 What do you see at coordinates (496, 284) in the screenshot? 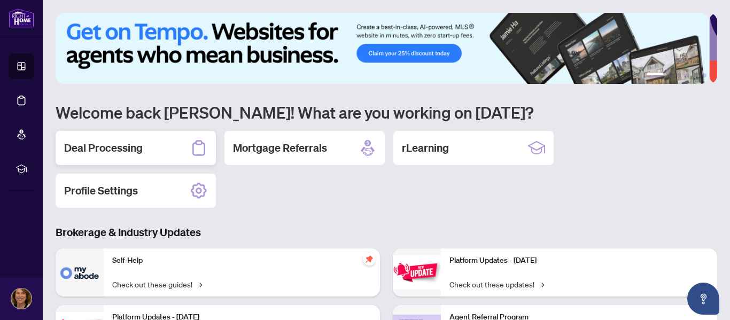
I see `a: Check out these updates!→` at bounding box center [496, 284].